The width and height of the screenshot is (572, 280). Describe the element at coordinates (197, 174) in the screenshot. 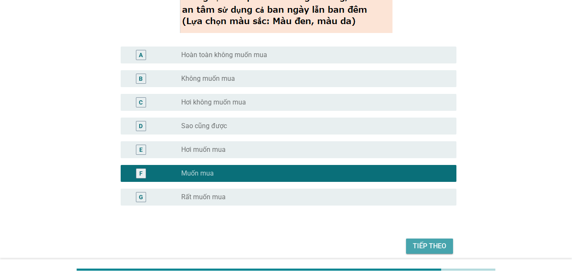

I see `label: Muốn mua` at that location.